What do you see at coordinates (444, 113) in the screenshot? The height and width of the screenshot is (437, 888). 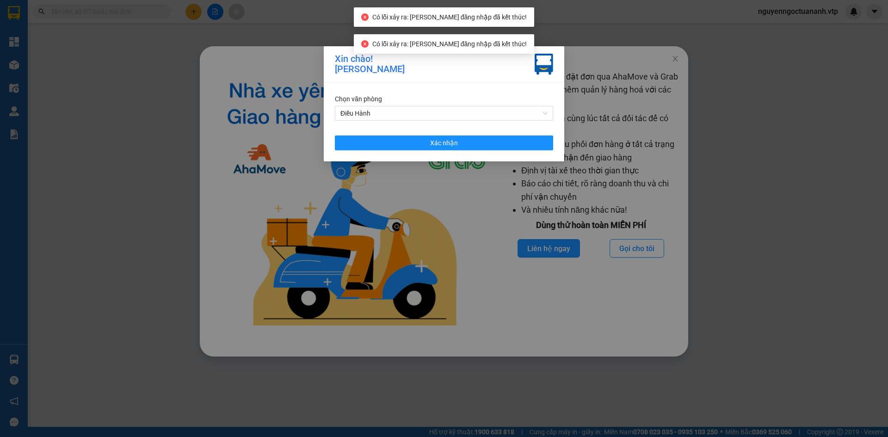 I see `span: Điều Hành` at bounding box center [444, 113].